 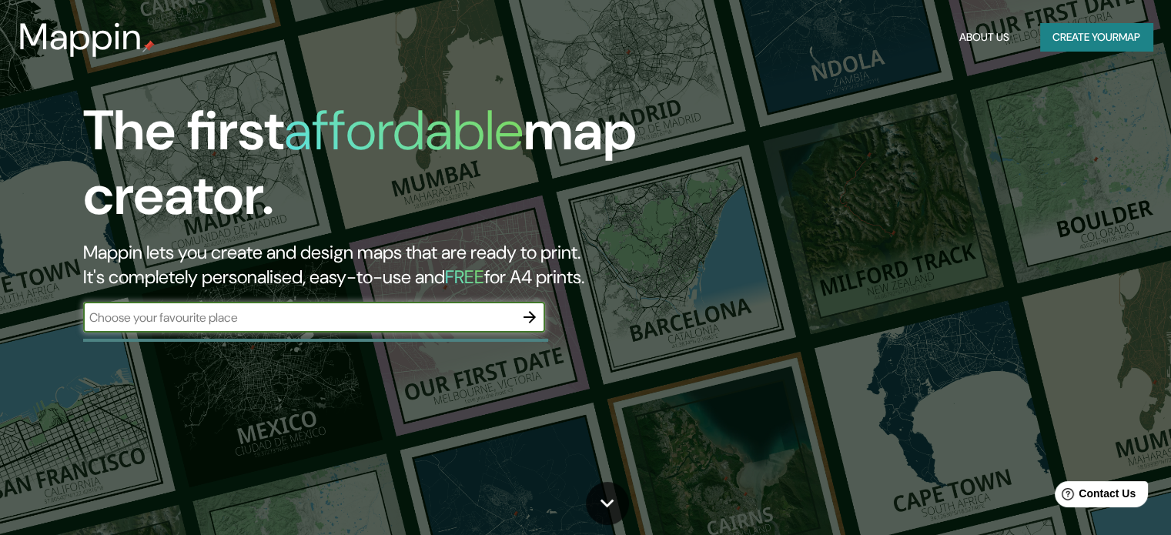 I want to click on h5: FREE, so click(x=464, y=276).